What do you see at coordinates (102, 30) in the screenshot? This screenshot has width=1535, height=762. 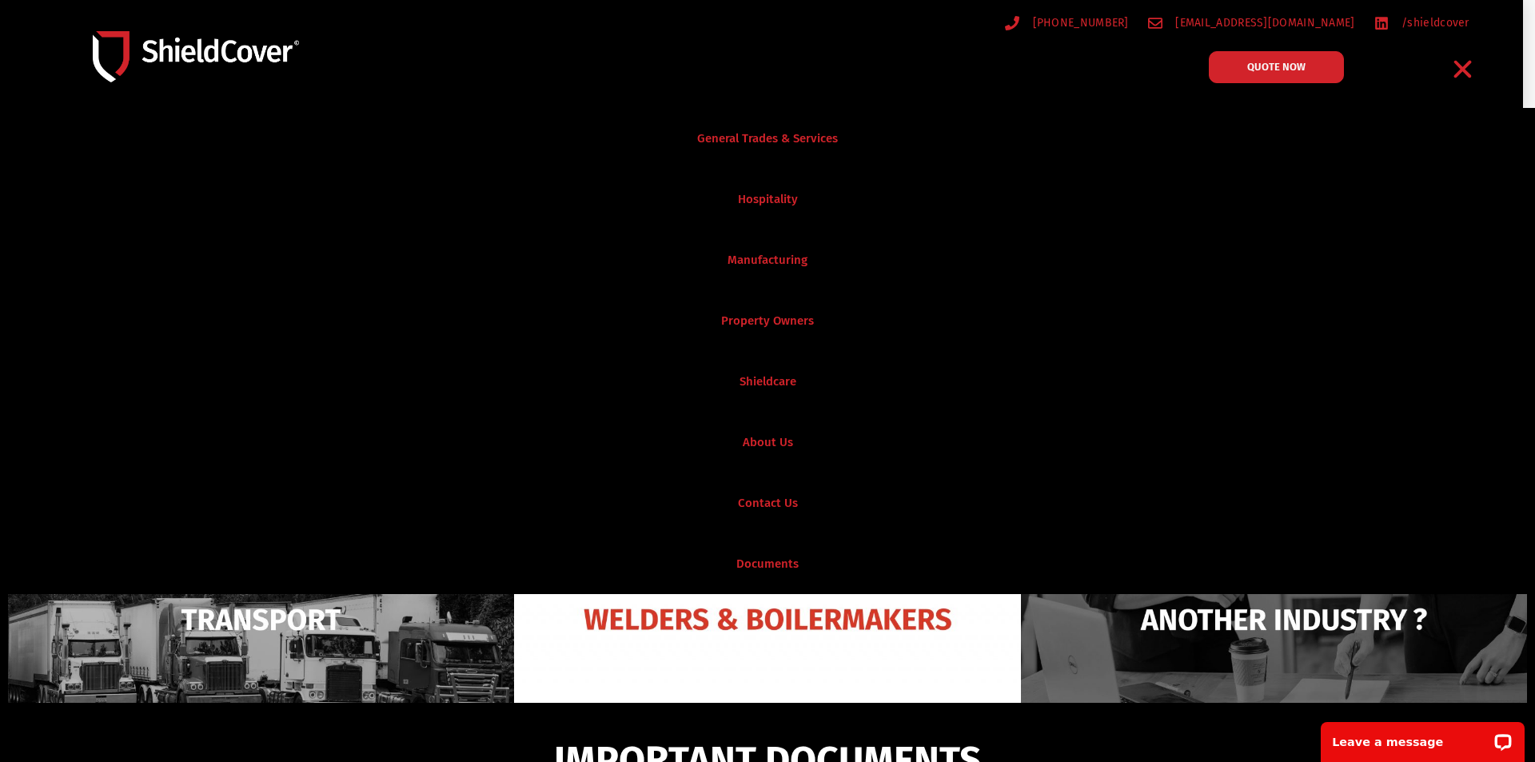 I see `p: Leave a message` at bounding box center [102, 30].